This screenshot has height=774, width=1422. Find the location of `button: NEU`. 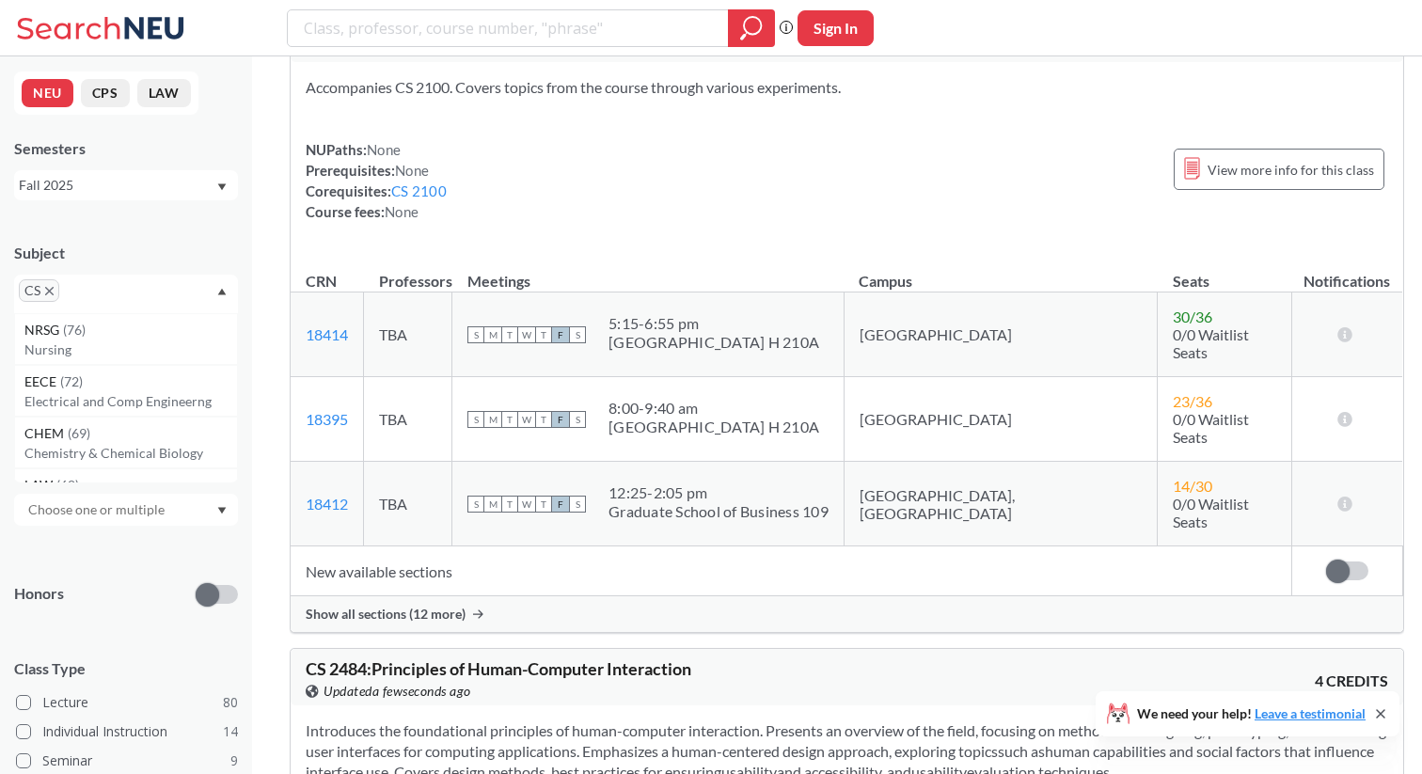

button: NEU is located at coordinates (47, 93).